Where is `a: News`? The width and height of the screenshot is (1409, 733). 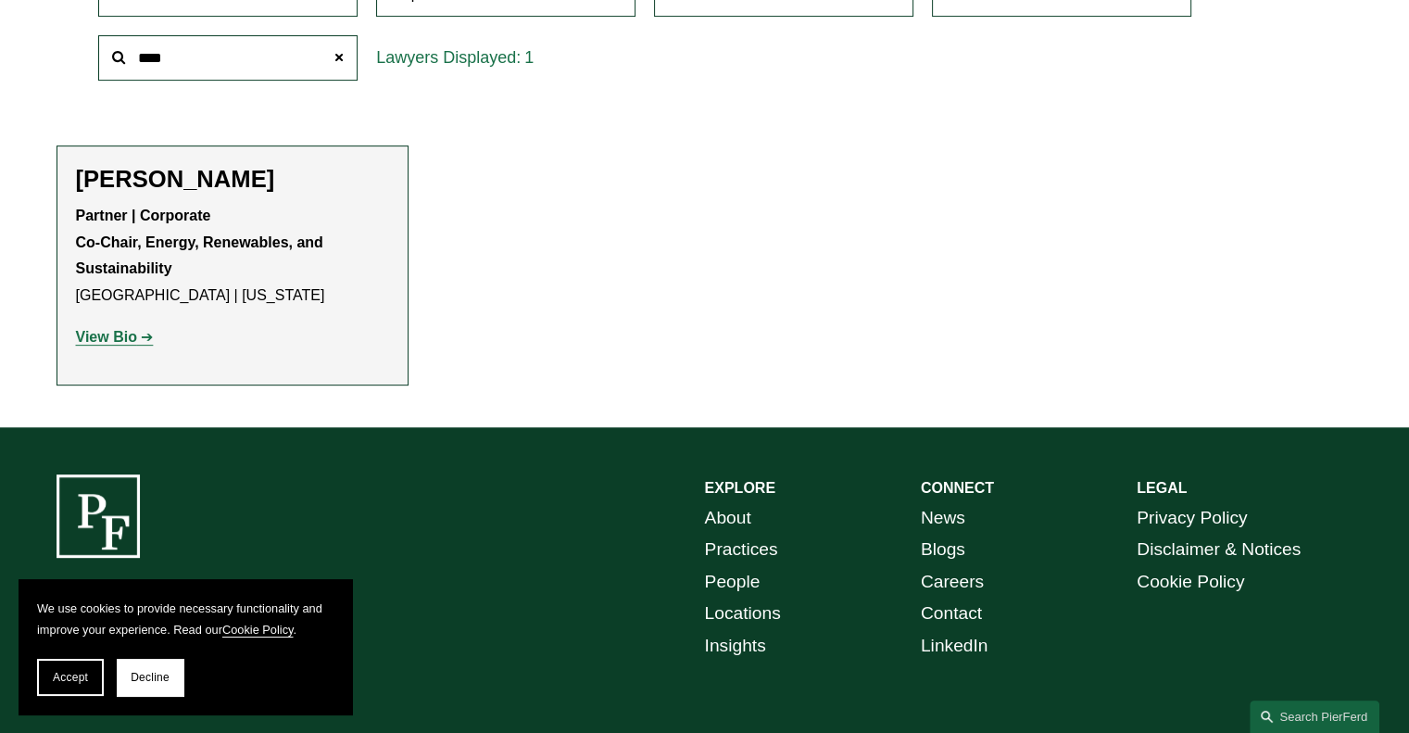 a: News is located at coordinates (943, 518).